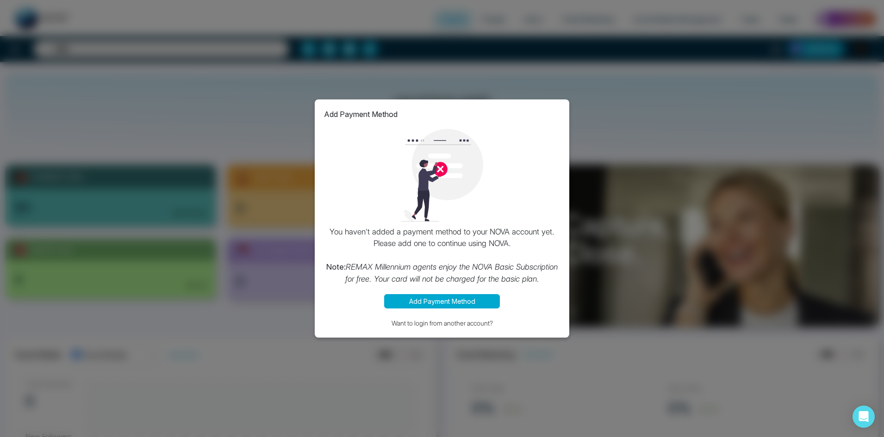  I want to click on img: loading, so click(442, 175).